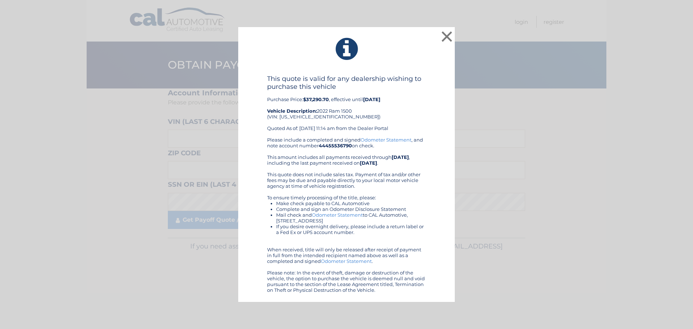 This screenshot has height=329, width=693. What do you see at coordinates (346, 83) in the screenshot?
I see `h4: This quote is valid for any dealership wishing to purchase this vehicle` at bounding box center [346, 83].